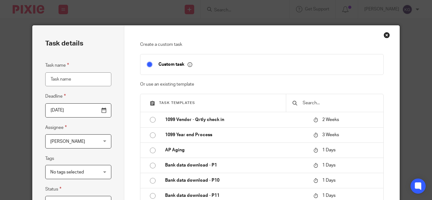  What do you see at coordinates (236, 150) in the screenshot?
I see `p: AP Aging` at bounding box center [236, 150].